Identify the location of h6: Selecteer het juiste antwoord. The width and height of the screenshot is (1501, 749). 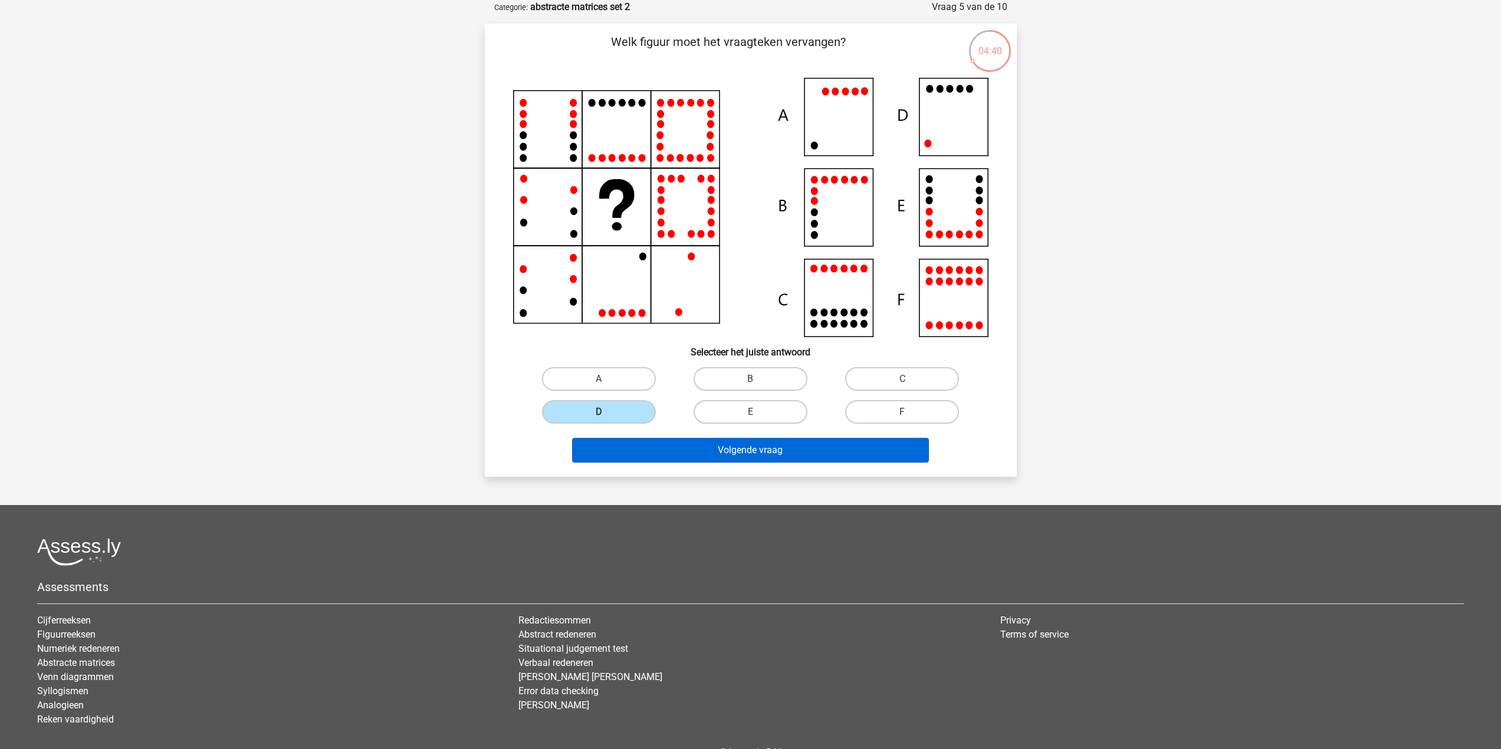
(751, 347).